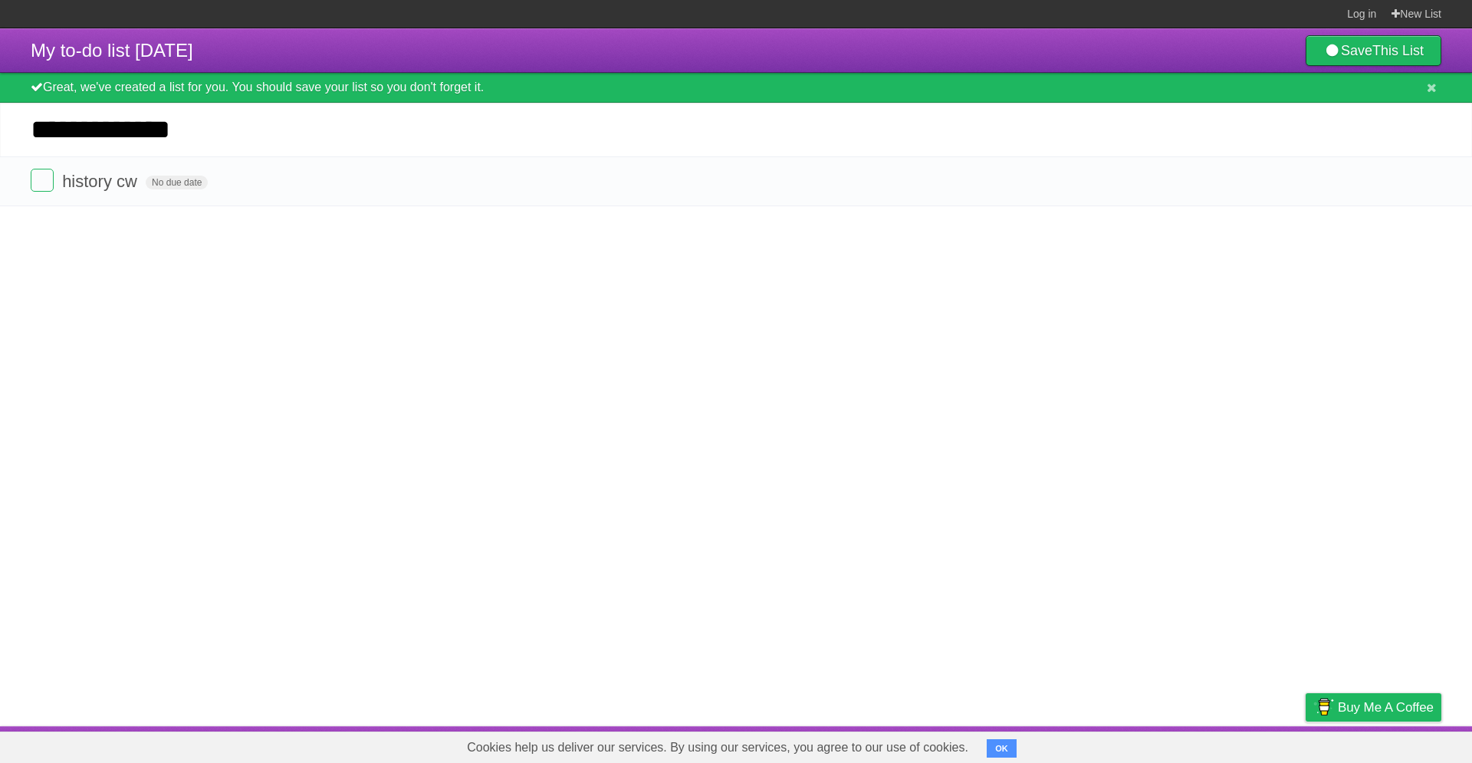 This screenshot has height=763, width=1472. What do you see at coordinates (1002, 748) in the screenshot?
I see `button: OK` at bounding box center [1002, 748].